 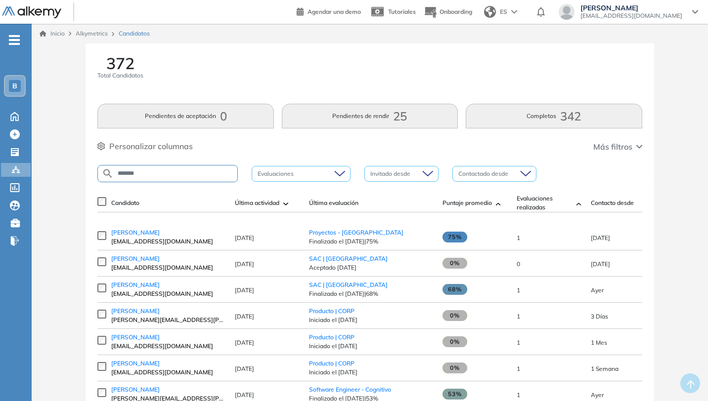 I want to click on img: Logo, so click(x=32, y=12).